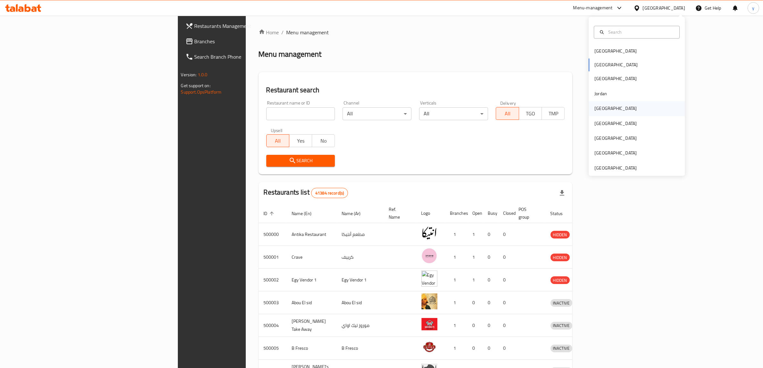 The width and height of the screenshot is (763, 368). I want to click on th: Branches, so click(456, 213).